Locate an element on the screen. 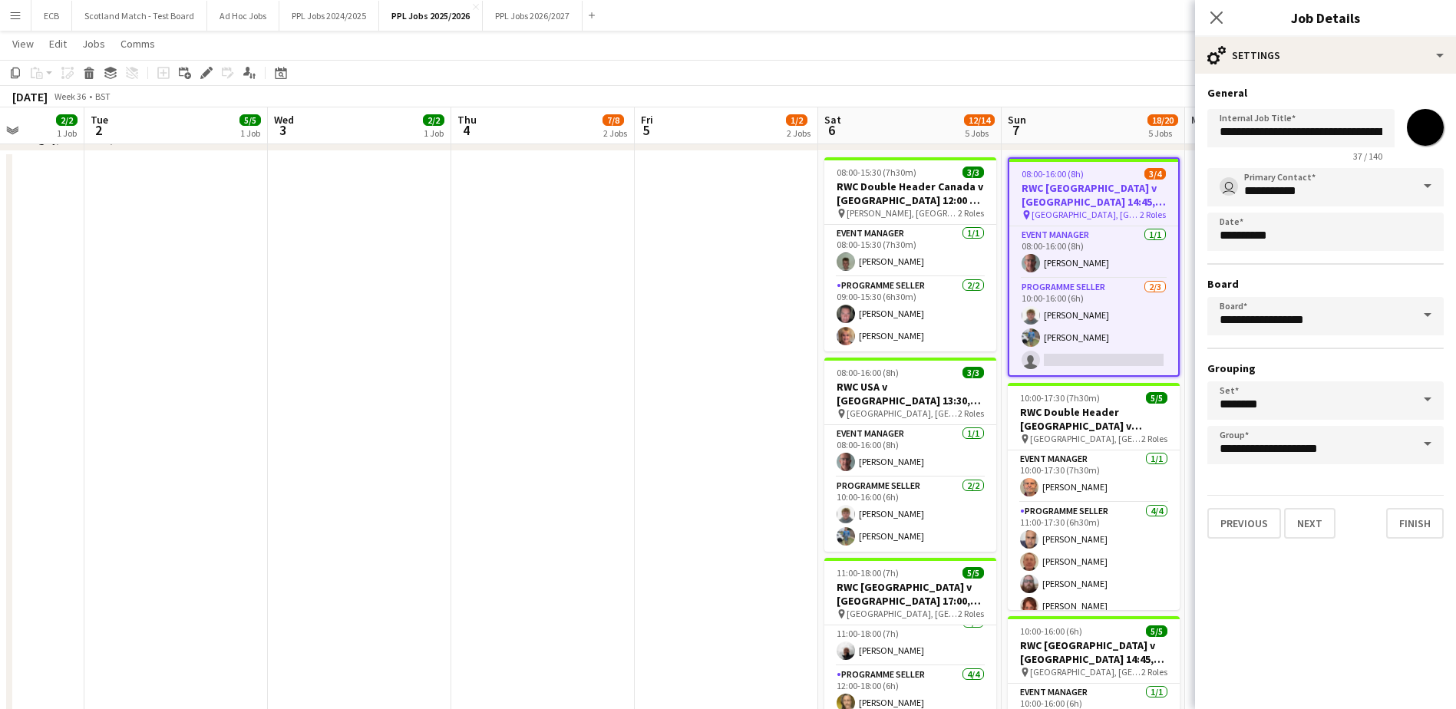 This screenshot has height=709, width=1456. span: Thu is located at coordinates (467, 120).